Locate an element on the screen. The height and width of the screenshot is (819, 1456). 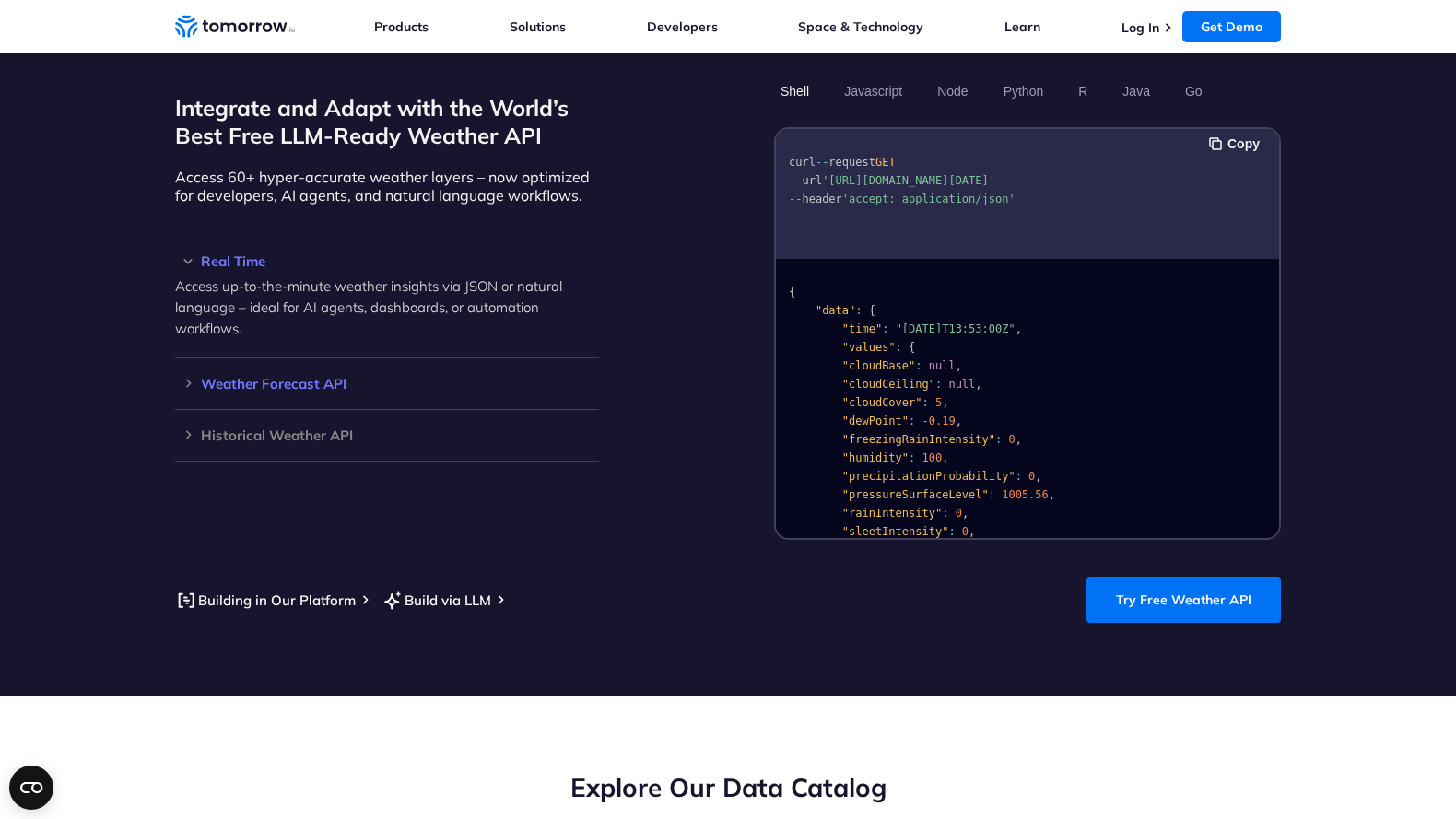
span: "precipitationProbability" is located at coordinates (929, 477).